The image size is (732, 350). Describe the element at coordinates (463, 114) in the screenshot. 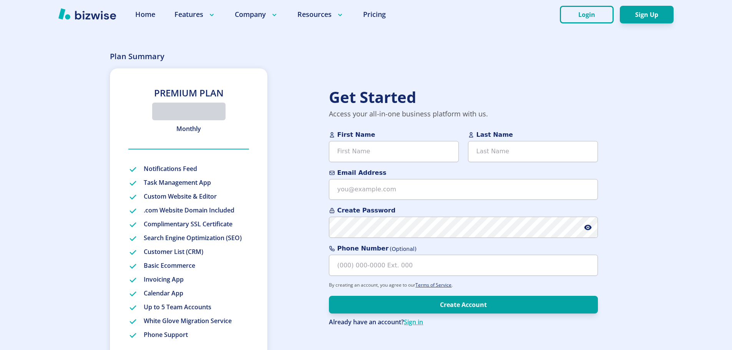

I see `p: Access your all-in-one business platform with us.` at that location.